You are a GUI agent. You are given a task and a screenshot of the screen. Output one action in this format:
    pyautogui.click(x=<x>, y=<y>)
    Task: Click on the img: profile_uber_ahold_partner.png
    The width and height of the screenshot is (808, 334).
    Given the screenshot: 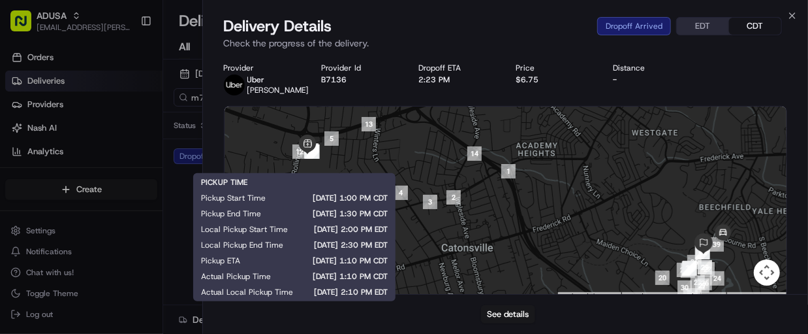 What is the action you would take?
    pyautogui.click(x=234, y=85)
    